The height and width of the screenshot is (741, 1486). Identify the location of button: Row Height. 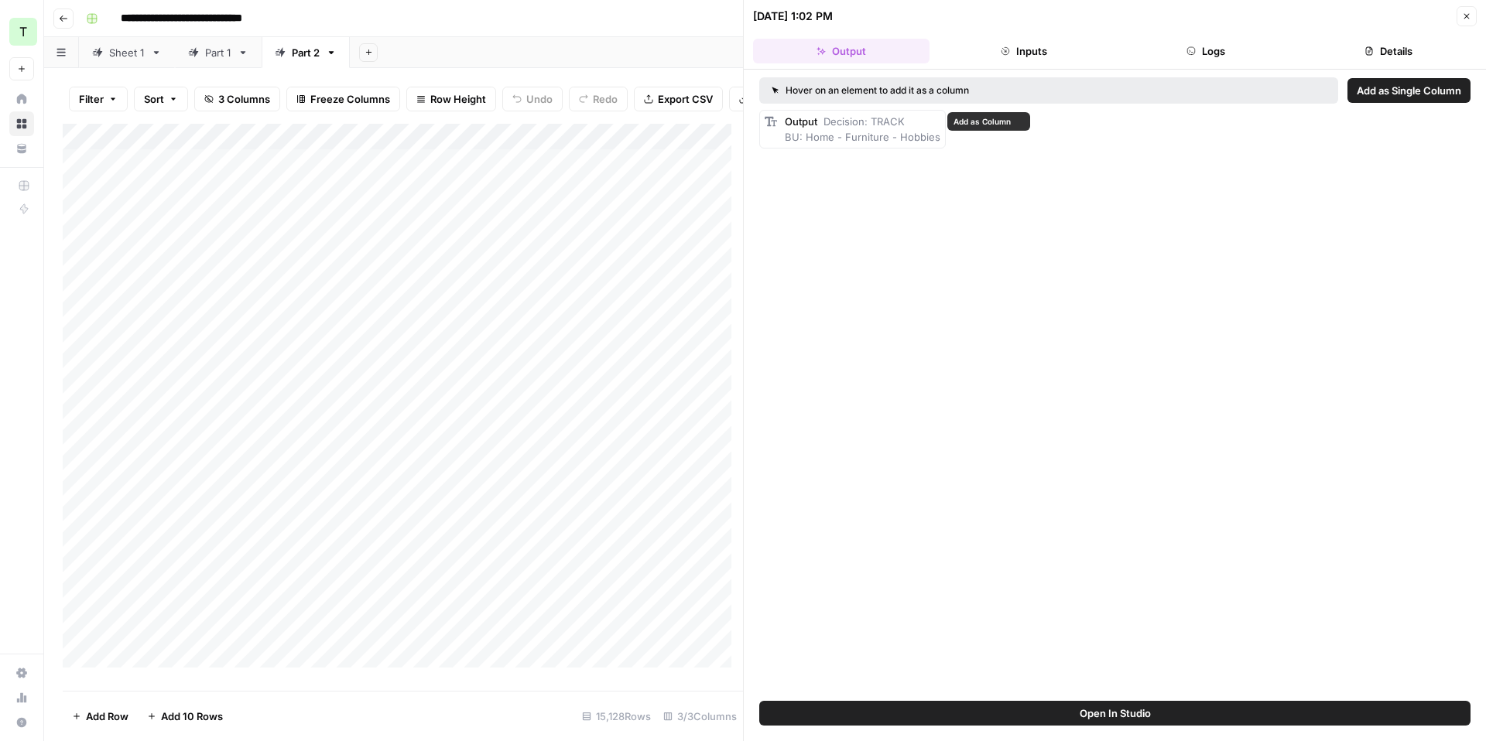
(451, 99).